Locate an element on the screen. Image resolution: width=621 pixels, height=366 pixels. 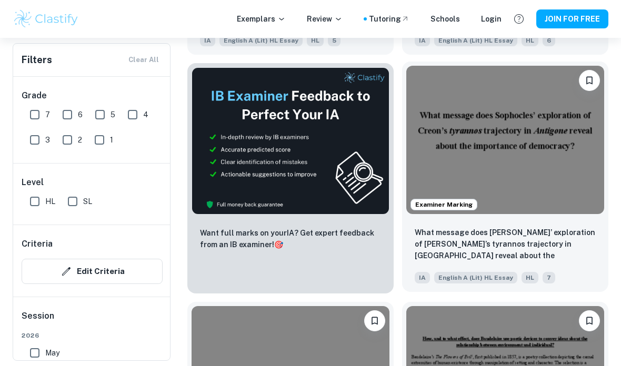
div: Schools is located at coordinates (445, 19).